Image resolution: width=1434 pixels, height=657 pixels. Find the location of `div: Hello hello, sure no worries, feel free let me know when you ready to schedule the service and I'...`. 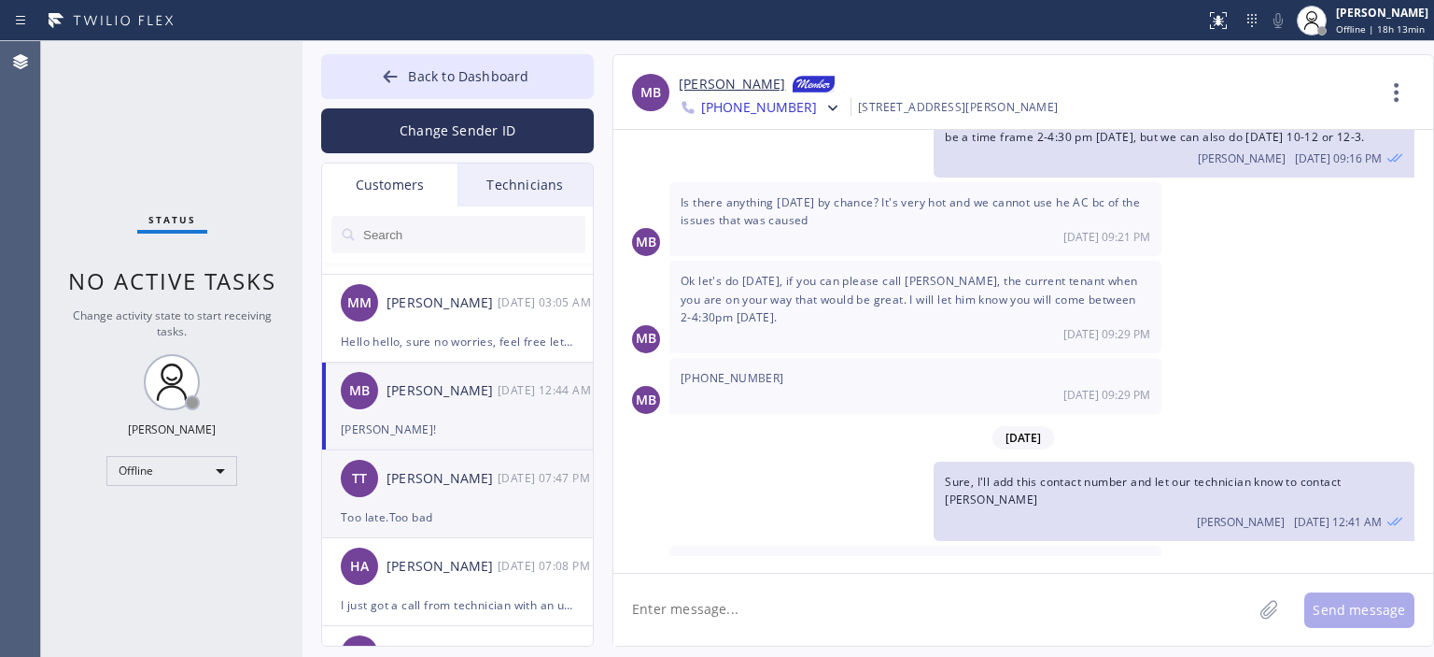

div: Hello hello, sure no worries, feel free let me know when you ready to schedule the service and I'... is located at coordinates (458, 341).